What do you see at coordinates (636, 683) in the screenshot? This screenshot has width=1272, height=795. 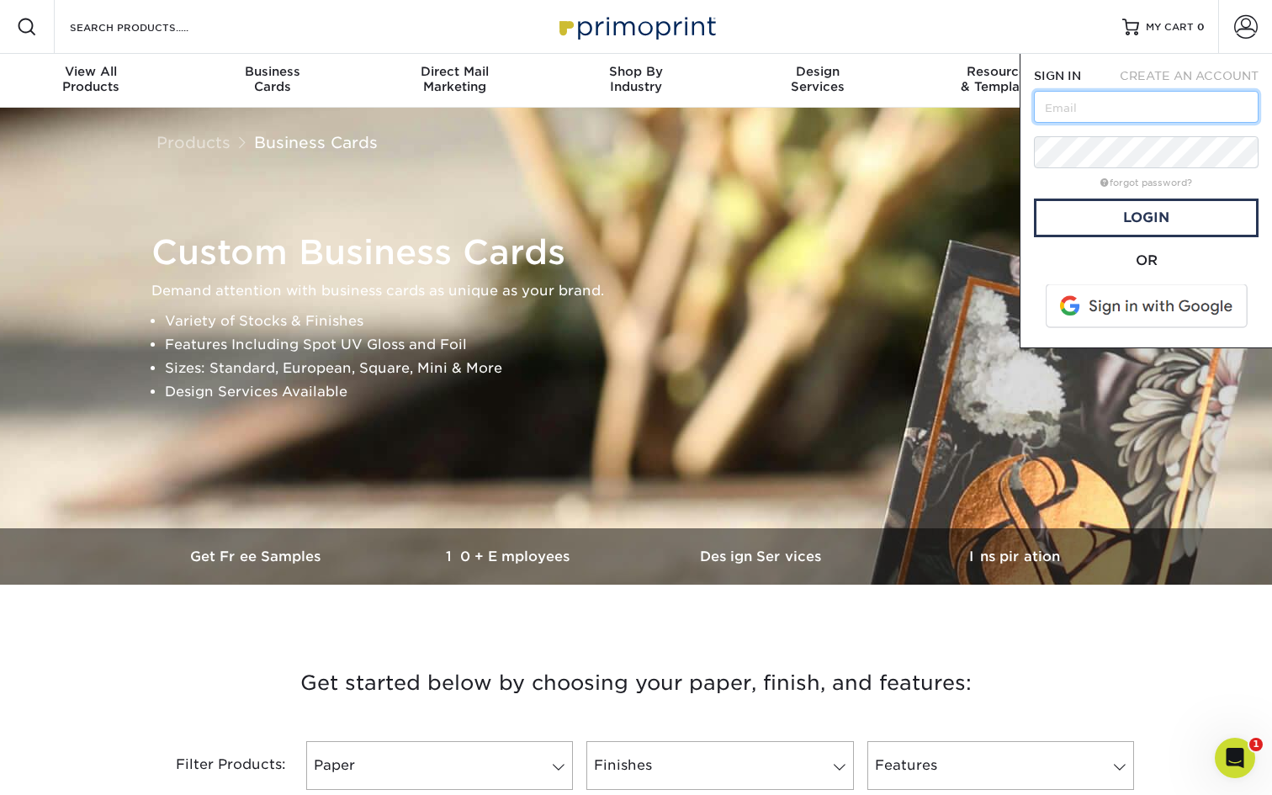 I see `h3: Get started below by choosing your paper, finish, and features:` at bounding box center [636, 683].